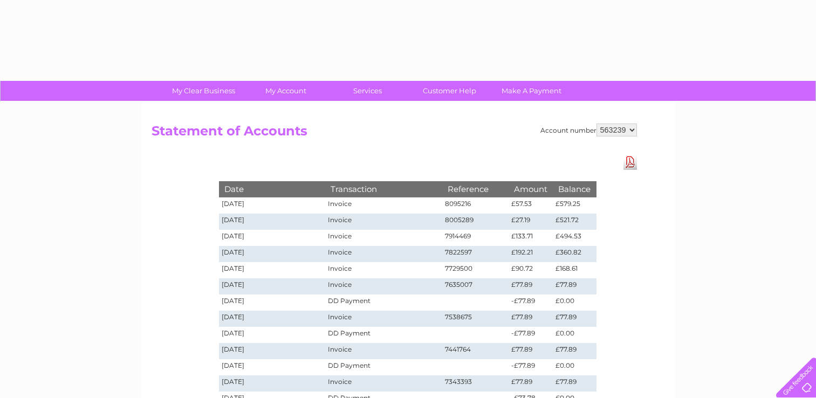 This screenshot has width=816, height=398. Describe the element at coordinates (531, 238) in the screenshot. I see `td: £133.71` at that location.